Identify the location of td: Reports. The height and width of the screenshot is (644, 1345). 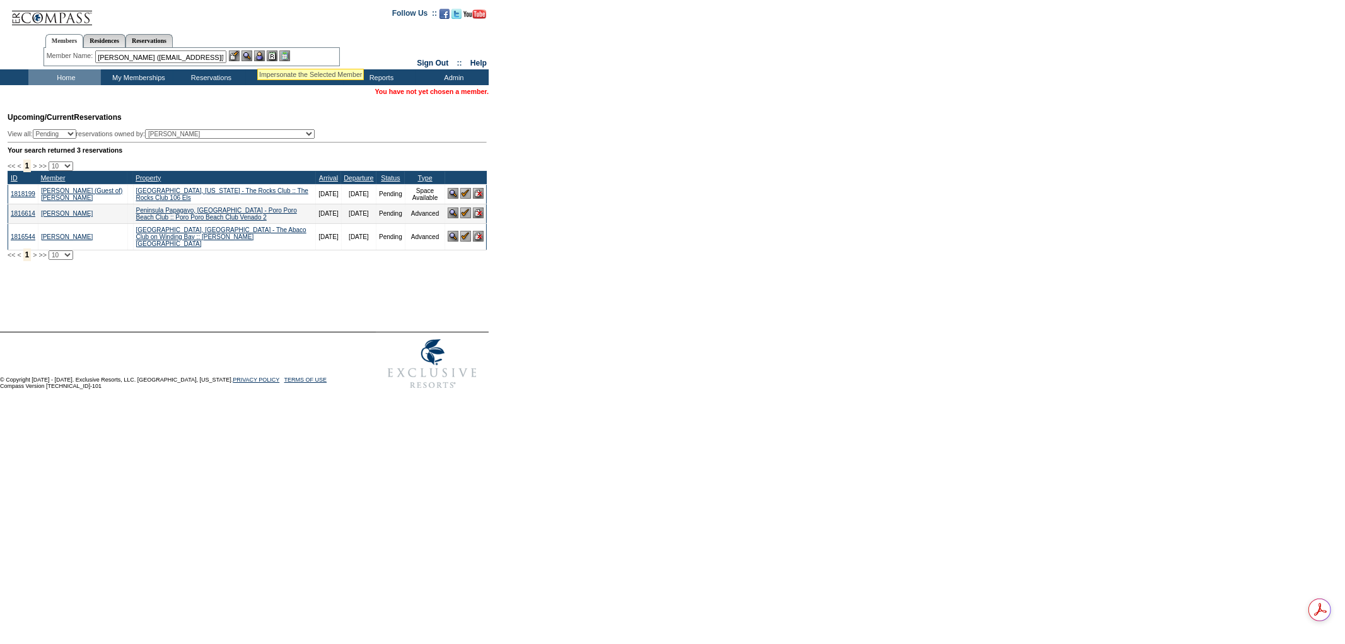
(380, 77).